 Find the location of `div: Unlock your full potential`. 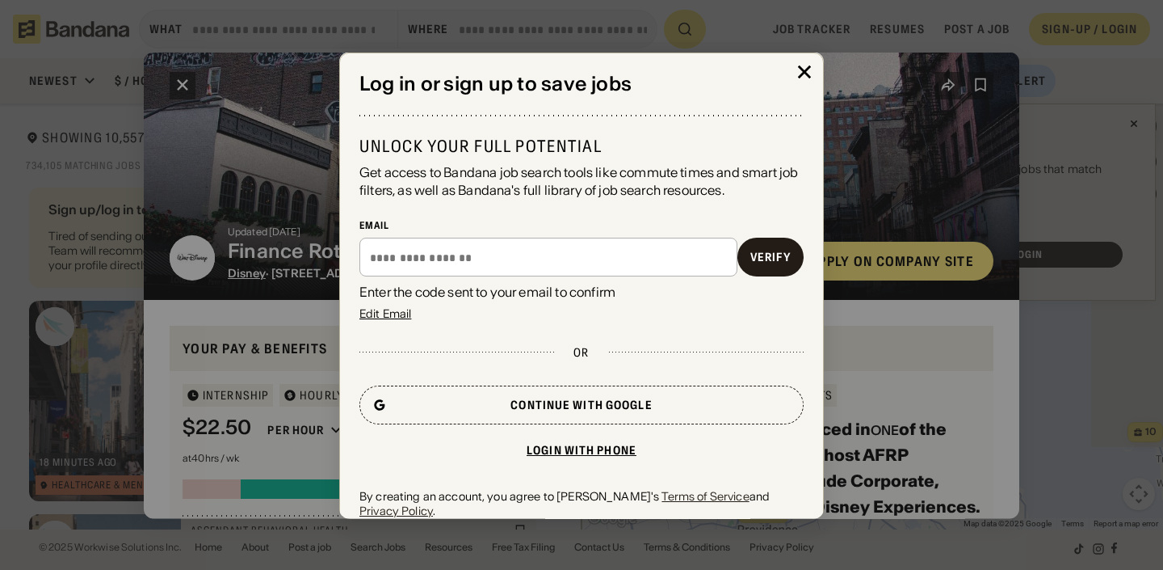

div: Unlock your full potential is located at coordinates (582, 145).